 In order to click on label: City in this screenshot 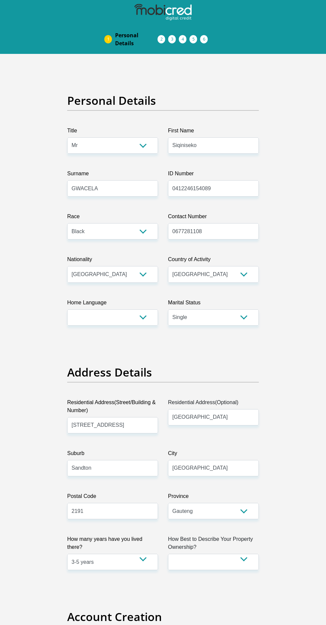, I will do `click(213, 455)`.